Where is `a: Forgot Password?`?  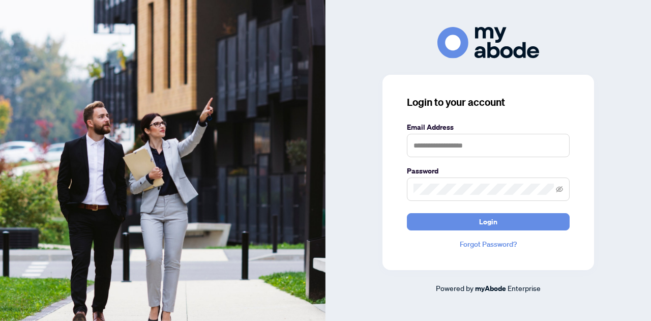 a: Forgot Password? is located at coordinates (488, 244).